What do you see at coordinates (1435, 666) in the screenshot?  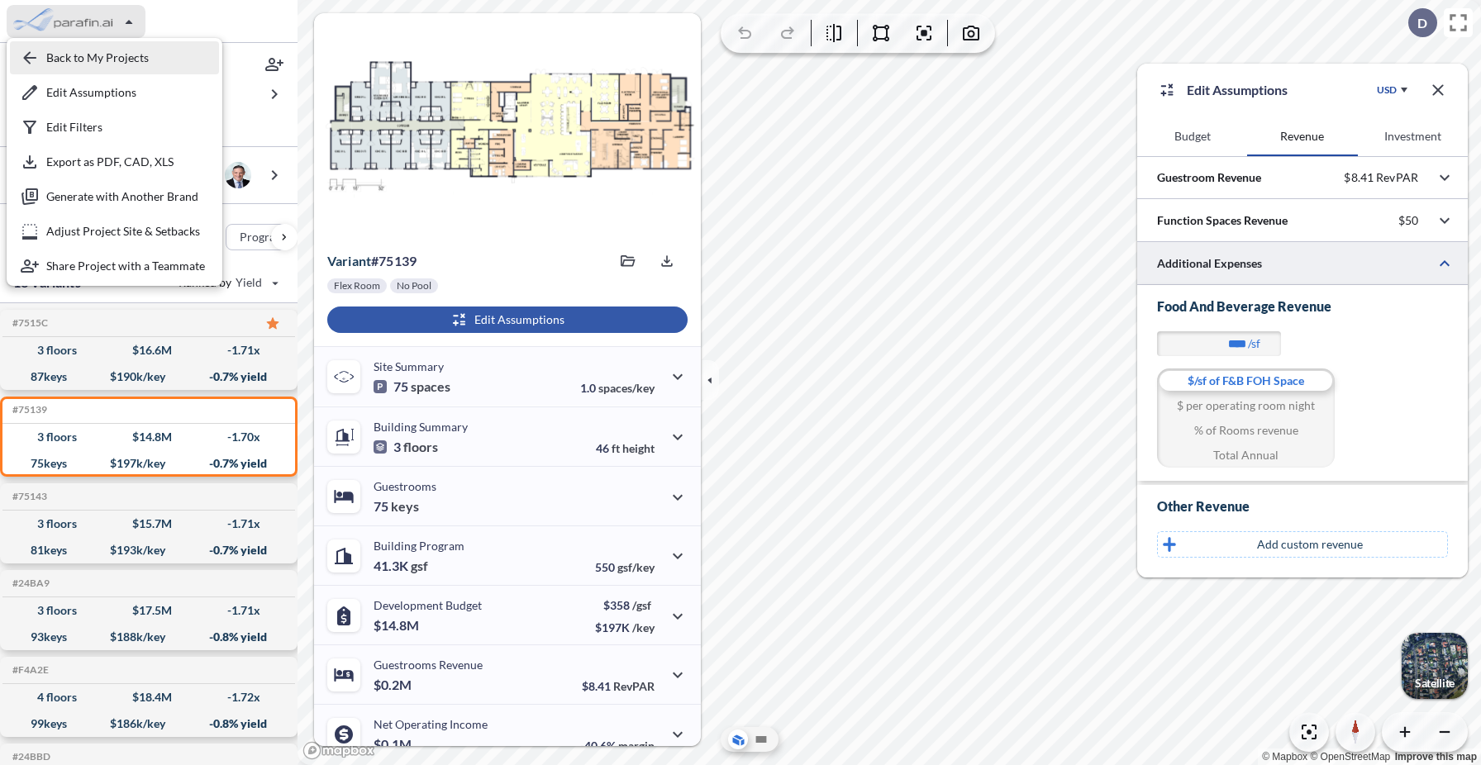 I see `button: Switcher ImageSatellite` at bounding box center [1435, 666].